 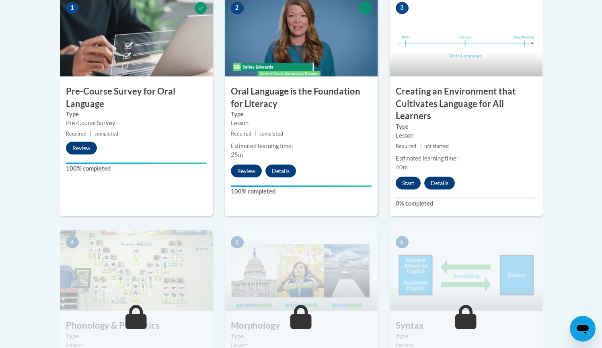 I want to click on span: 1, so click(x=72, y=8).